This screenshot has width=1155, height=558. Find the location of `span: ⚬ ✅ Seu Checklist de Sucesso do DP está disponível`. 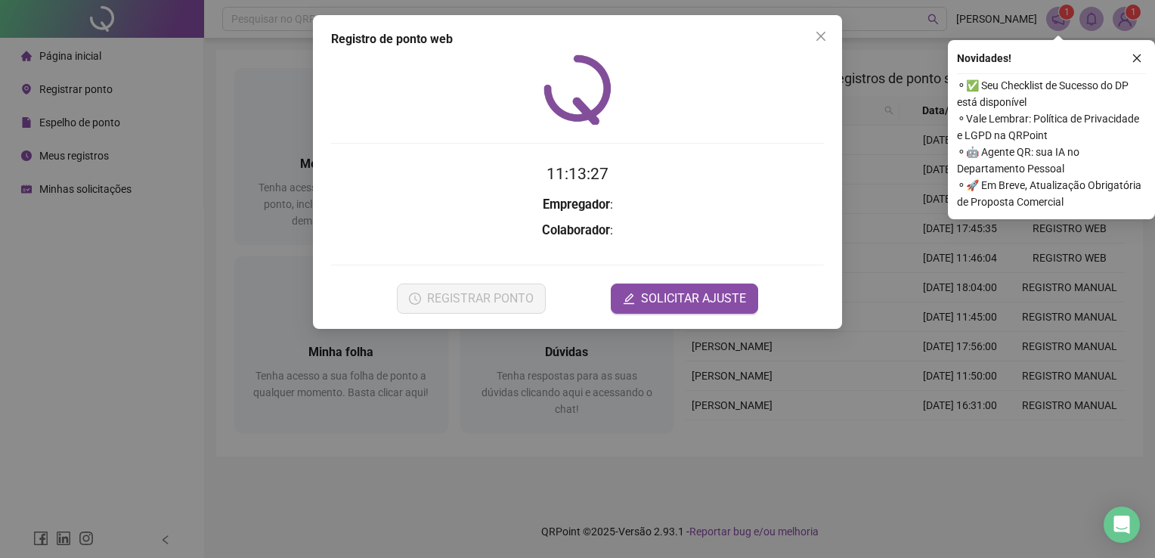

span: ⚬ ✅ Seu Checklist de Sucesso do DP está disponível is located at coordinates (1051, 94).